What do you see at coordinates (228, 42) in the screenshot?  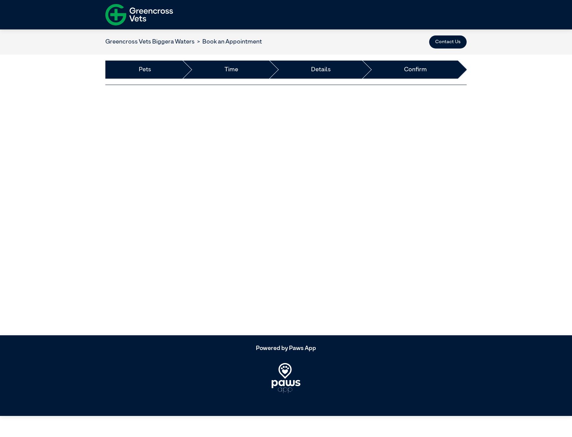 I see `li: Book an Appointment` at bounding box center [228, 42].